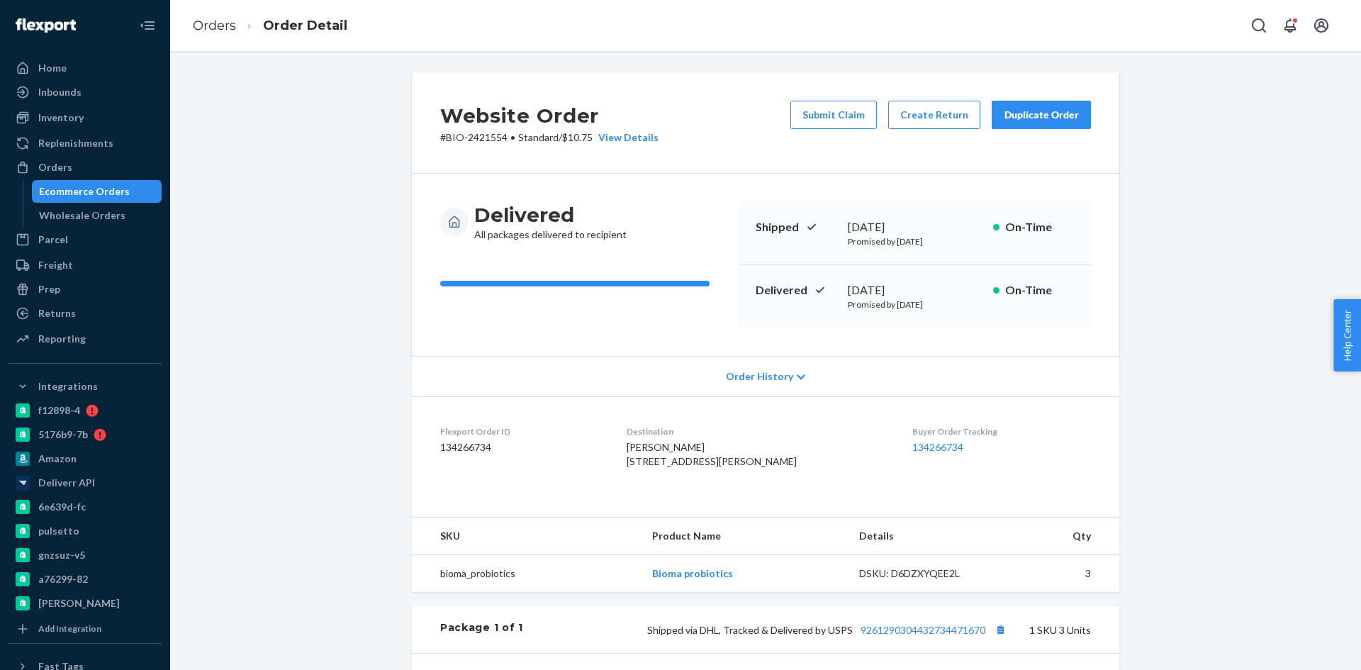 The width and height of the screenshot is (1361, 670). I want to click on div: DSKU: D6DZXYQEE2L, so click(926, 573).